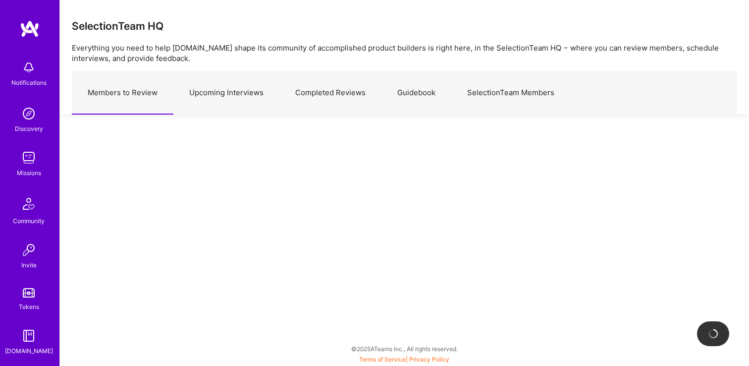  I want to click on img: Community, so click(29, 204).